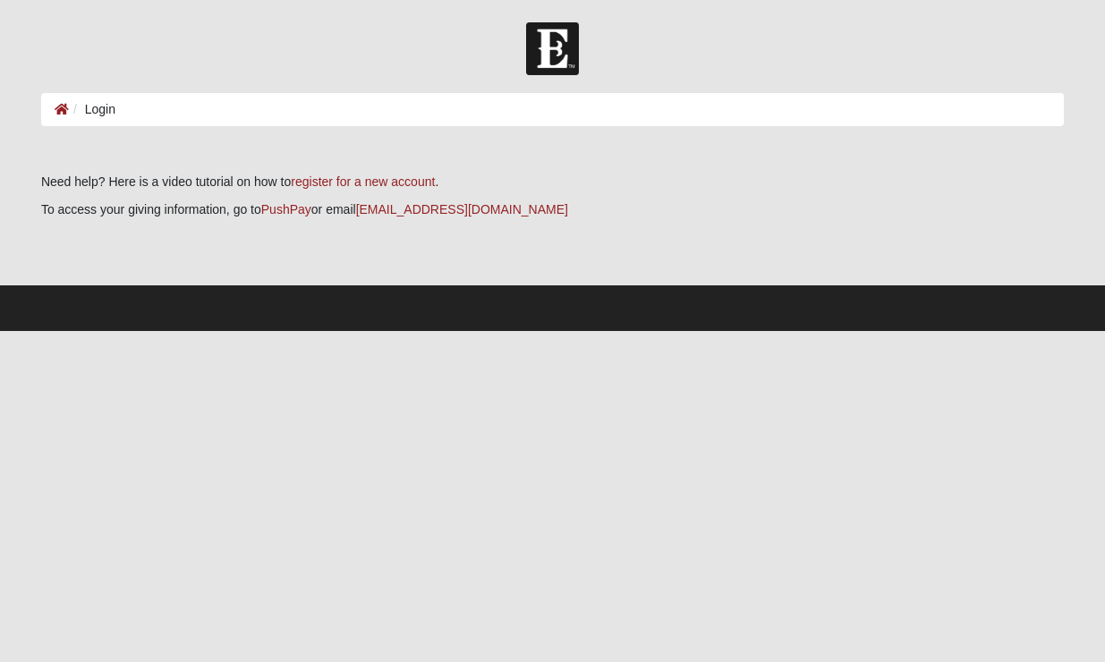 This screenshot has height=662, width=1105. What do you see at coordinates (552, 209) in the screenshot?
I see `p: To access your giving information, go to or email` at bounding box center [552, 209].